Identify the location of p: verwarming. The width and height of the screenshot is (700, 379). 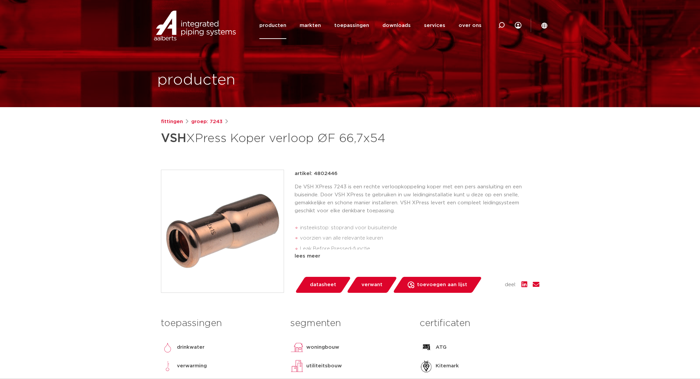
(192, 366).